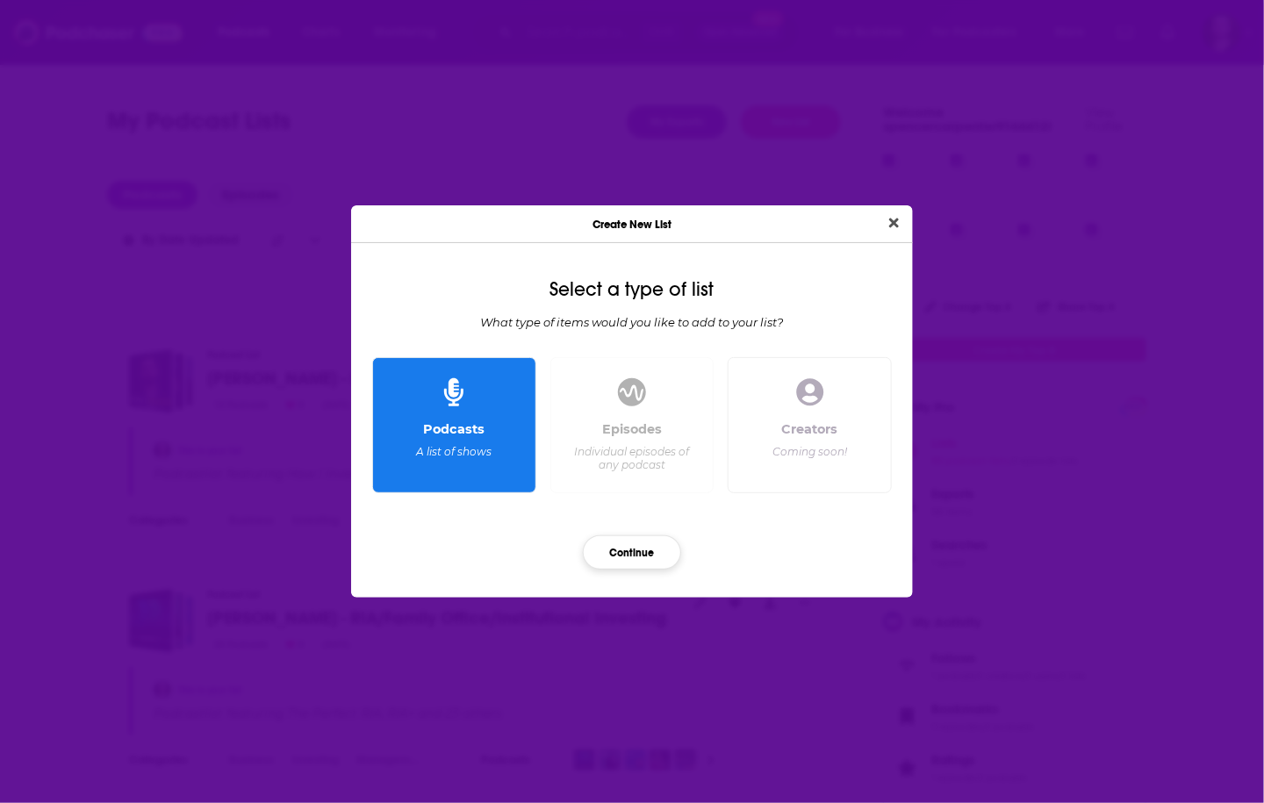  What do you see at coordinates (810, 429) in the screenshot?
I see `div: Creators` at bounding box center [810, 429].